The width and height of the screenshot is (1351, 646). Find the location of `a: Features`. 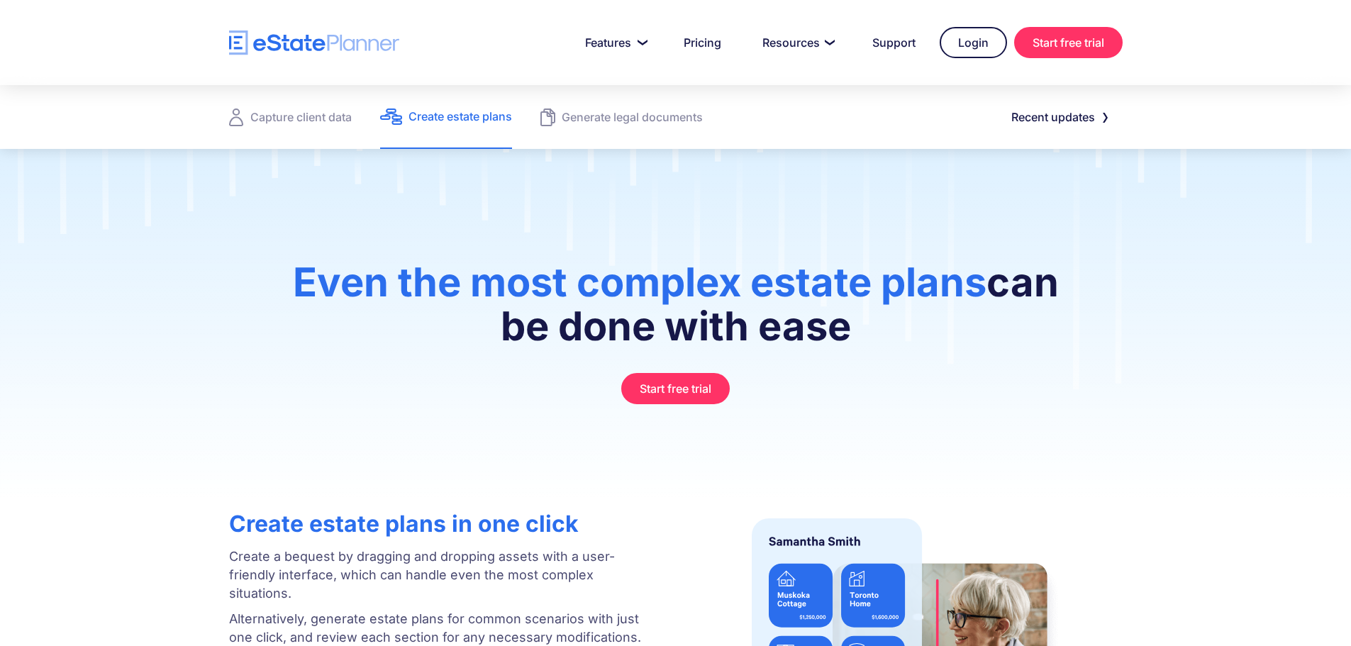

a: Features is located at coordinates (613, 43).